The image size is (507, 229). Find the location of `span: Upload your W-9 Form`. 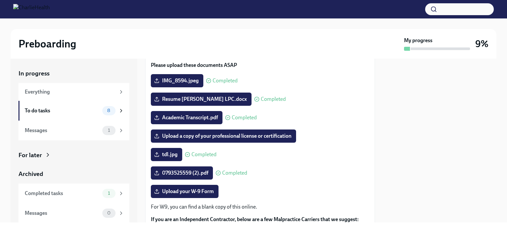

span: Upload your W-9 Form is located at coordinates (185, 192).